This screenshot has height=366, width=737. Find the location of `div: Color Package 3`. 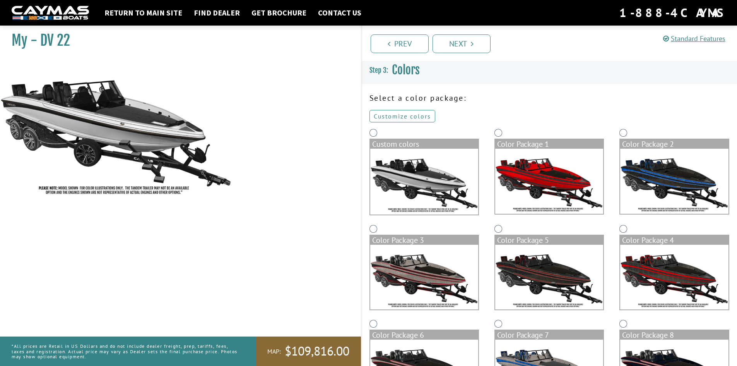

div: Color Package 3 is located at coordinates (424, 240).